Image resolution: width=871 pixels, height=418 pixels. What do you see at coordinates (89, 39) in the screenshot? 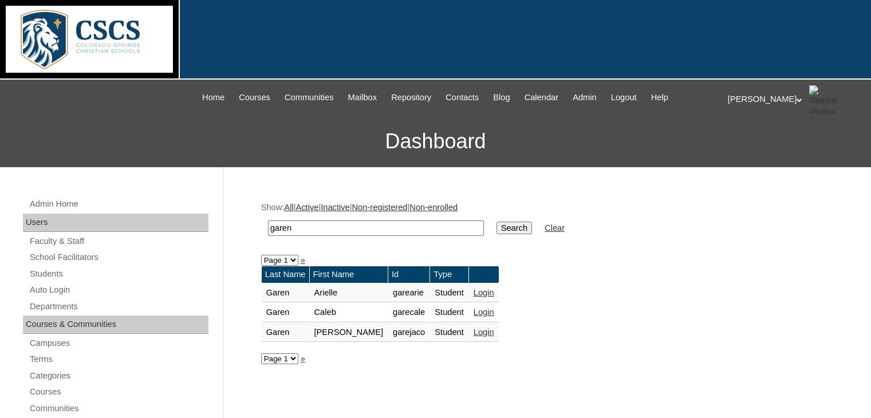
I see `img: logo-white.png` at bounding box center [89, 39].